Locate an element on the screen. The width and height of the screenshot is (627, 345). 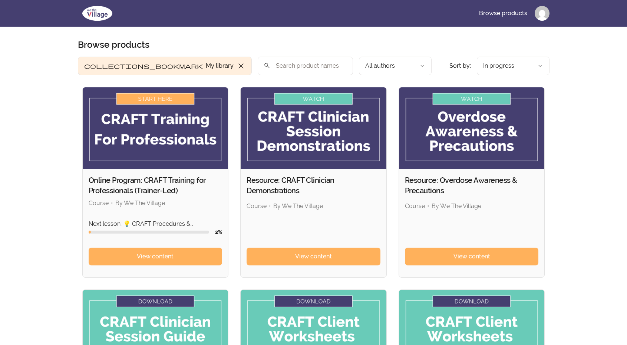
img: Product image for Online Program: CRAFT Training for Professionals (Trainer-Led) is located at coordinates (155, 128).